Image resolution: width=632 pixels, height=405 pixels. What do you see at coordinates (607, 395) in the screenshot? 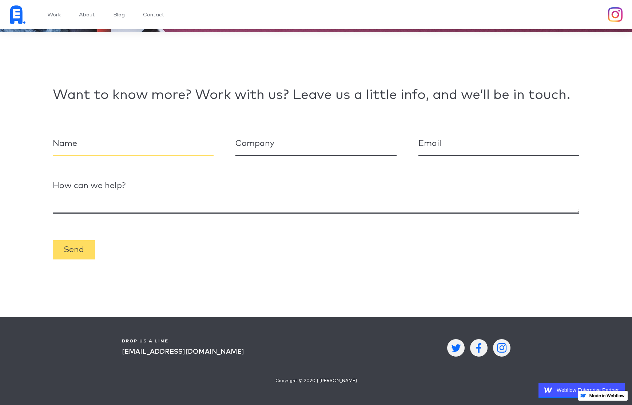
I see `img: Made in Webflow` at bounding box center [607, 395].